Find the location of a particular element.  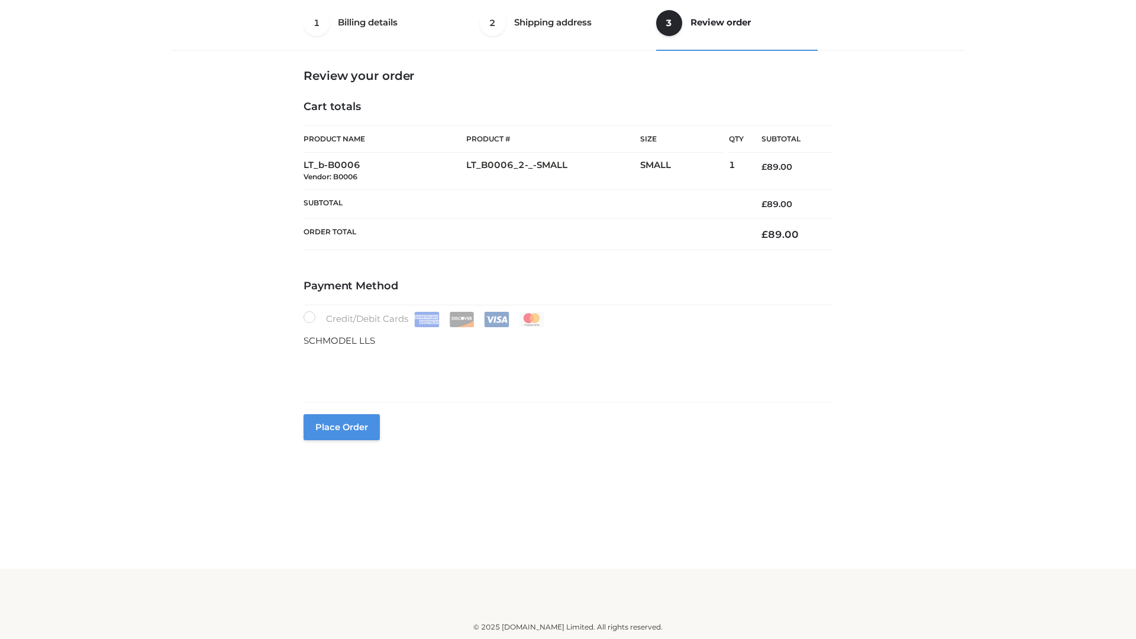

th: Product # is located at coordinates (553, 139).